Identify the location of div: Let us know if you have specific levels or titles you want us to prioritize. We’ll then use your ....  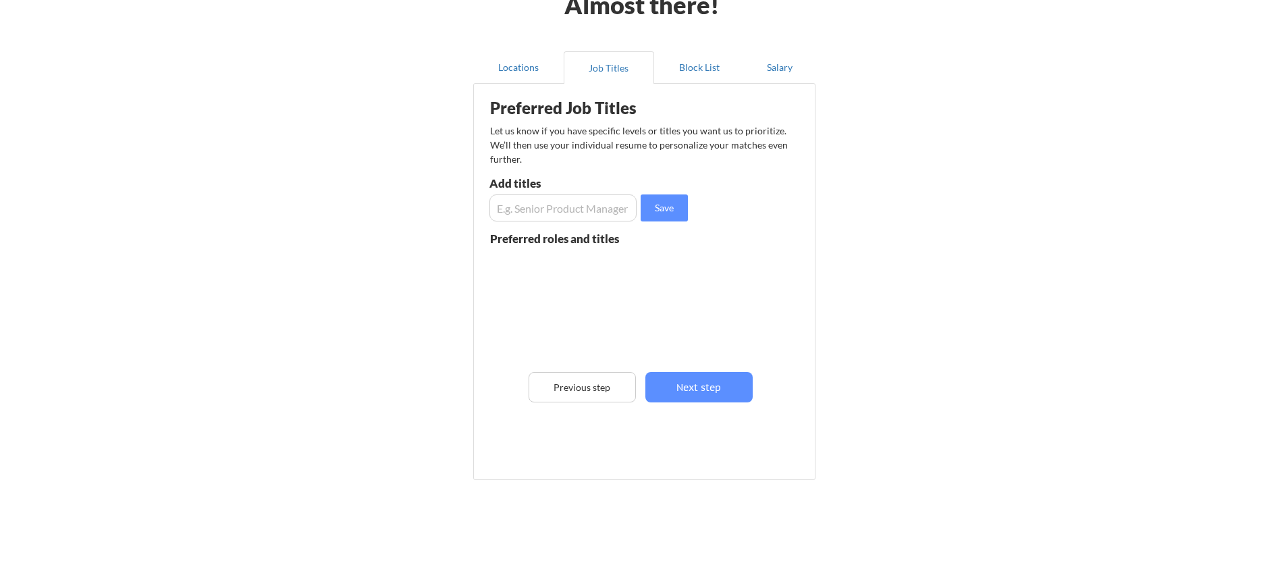
(639, 144).